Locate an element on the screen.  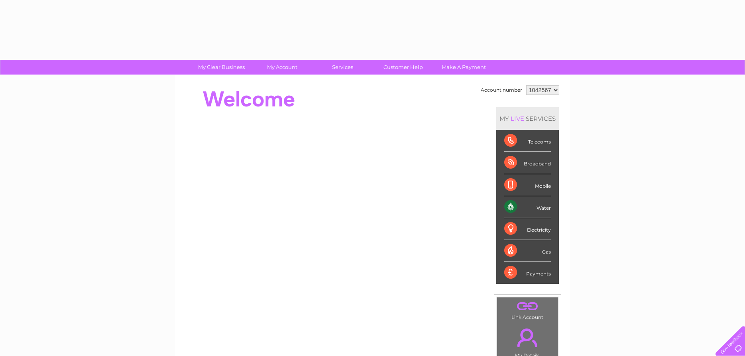
a: My Account is located at coordinates (282, 67).